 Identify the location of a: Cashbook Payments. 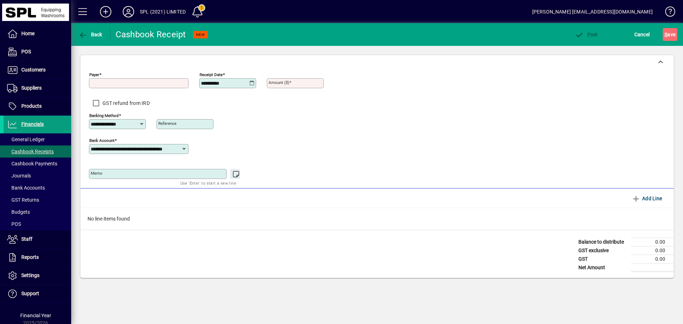
(37, 164).